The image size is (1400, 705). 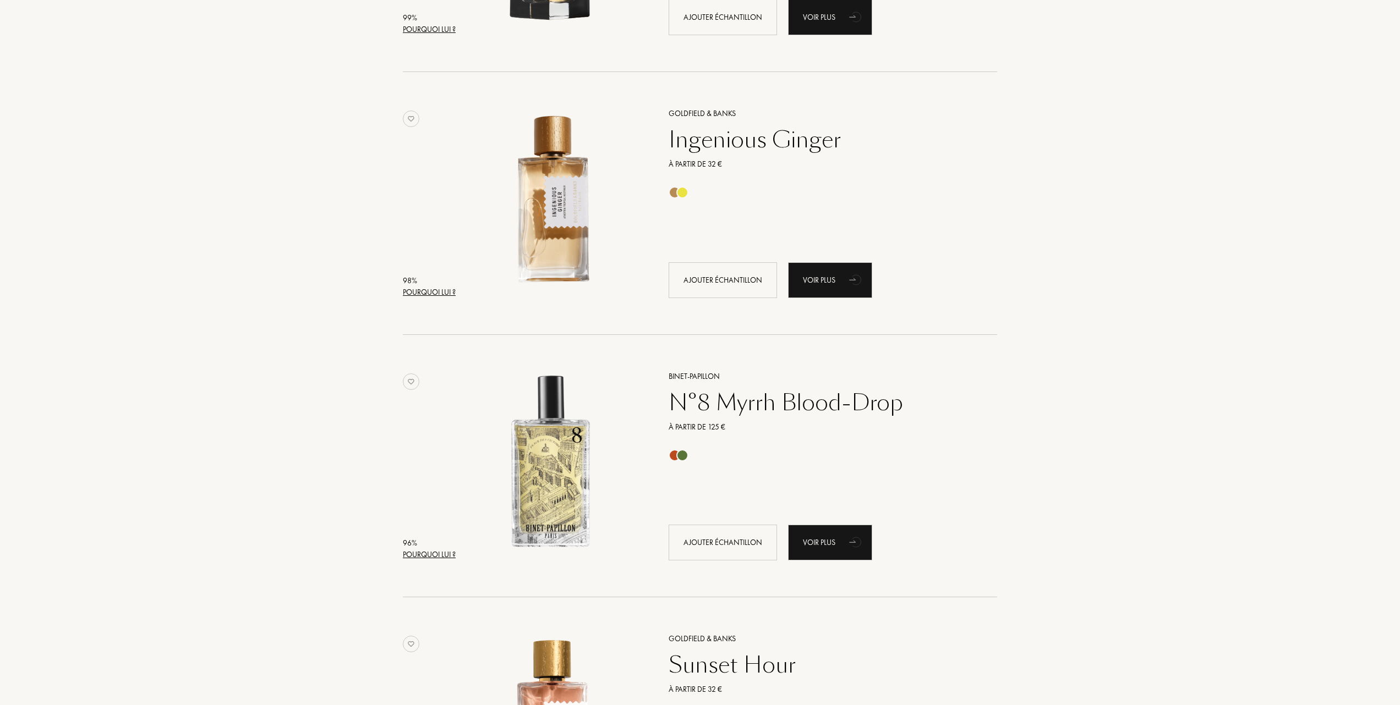 What do you see at coordinates (556, 465) in the screenshot?
I see `a: N°8 Myrrh Blood-Drop Binet-Papillon` at bounding box center [556, 465].